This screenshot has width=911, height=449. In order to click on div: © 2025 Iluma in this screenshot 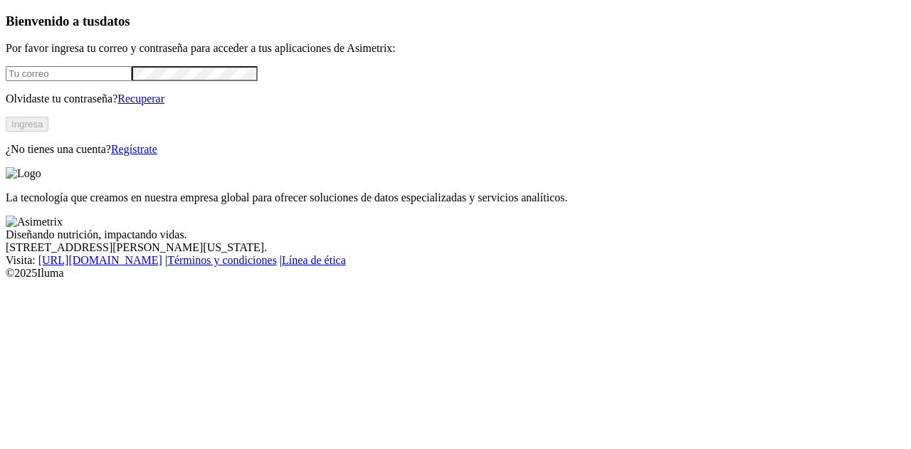, I will do `click(456, 273)`.